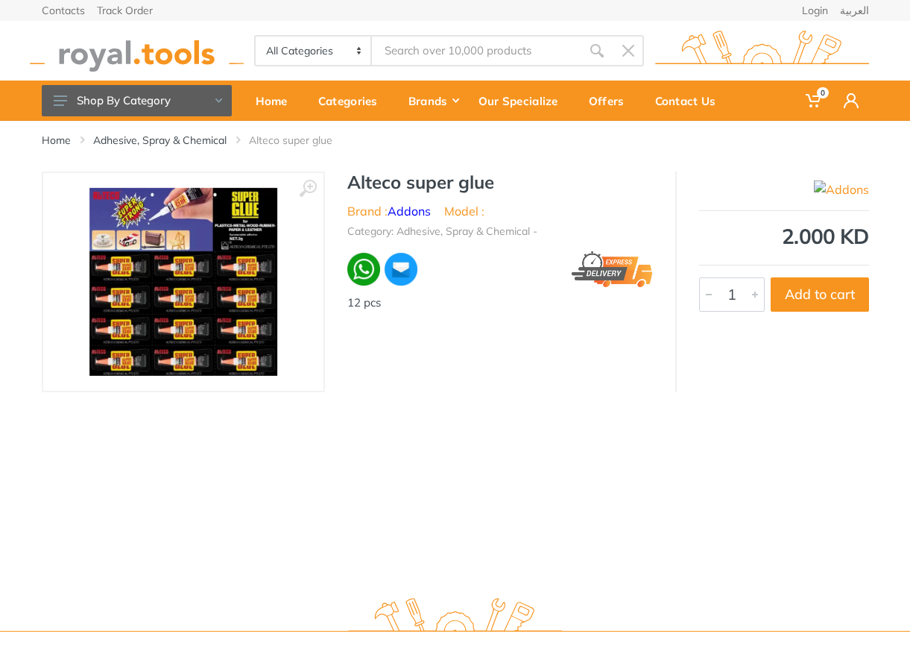 The height and width of the screenshot is (660, 910). Describe the element at coordinates (690, 101) in the screenshot. I see `a: Contact Us` at that location.